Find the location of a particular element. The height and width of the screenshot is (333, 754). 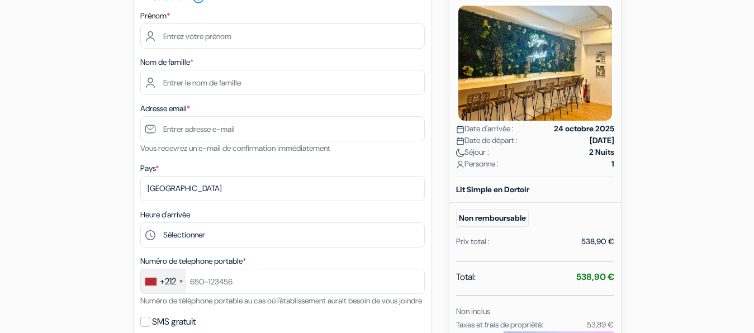

span: Séjour : is located at coordinates (472, 152).